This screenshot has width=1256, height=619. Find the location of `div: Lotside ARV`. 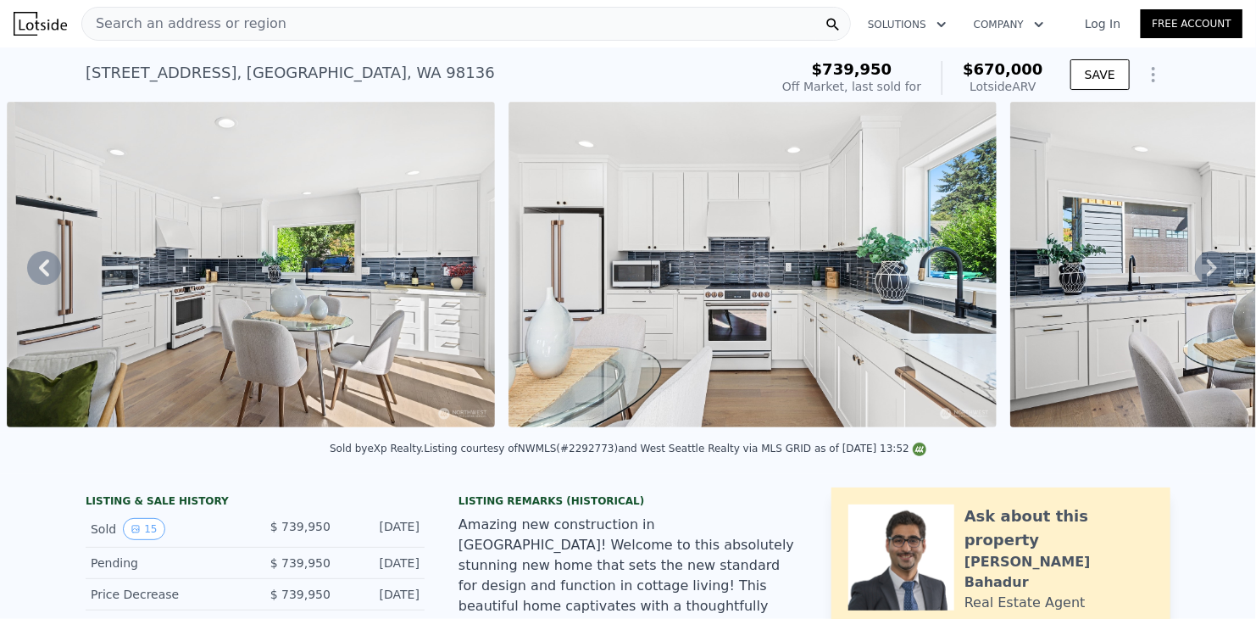

div: Lotside ARV is located at coordinates (1003, 86).